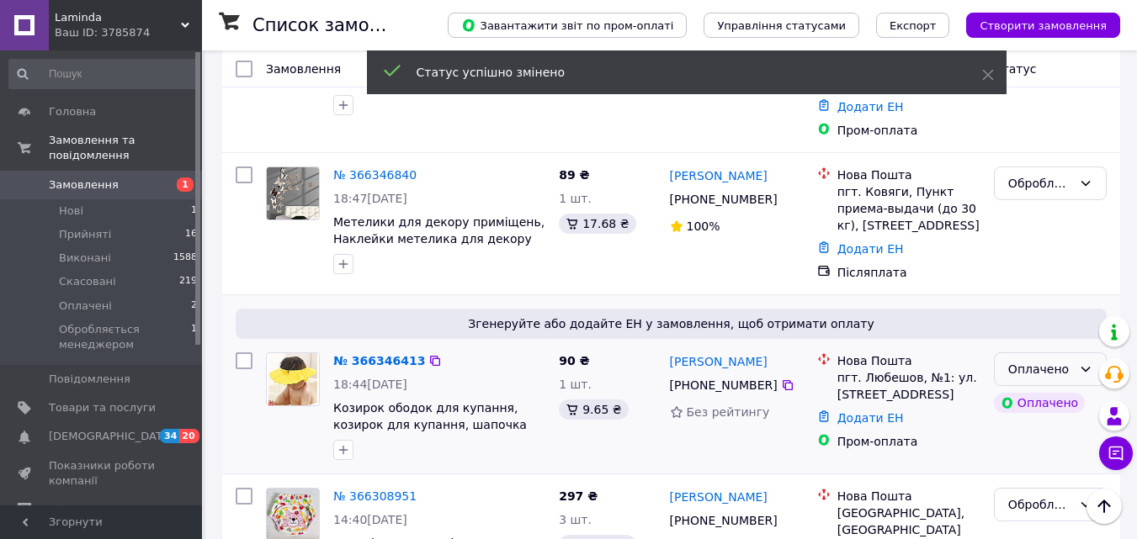  What do you see at coordinates (125, 337) in the screenshot?
I see `span: Обробляється менеджером` at bounding box center [125, 337].